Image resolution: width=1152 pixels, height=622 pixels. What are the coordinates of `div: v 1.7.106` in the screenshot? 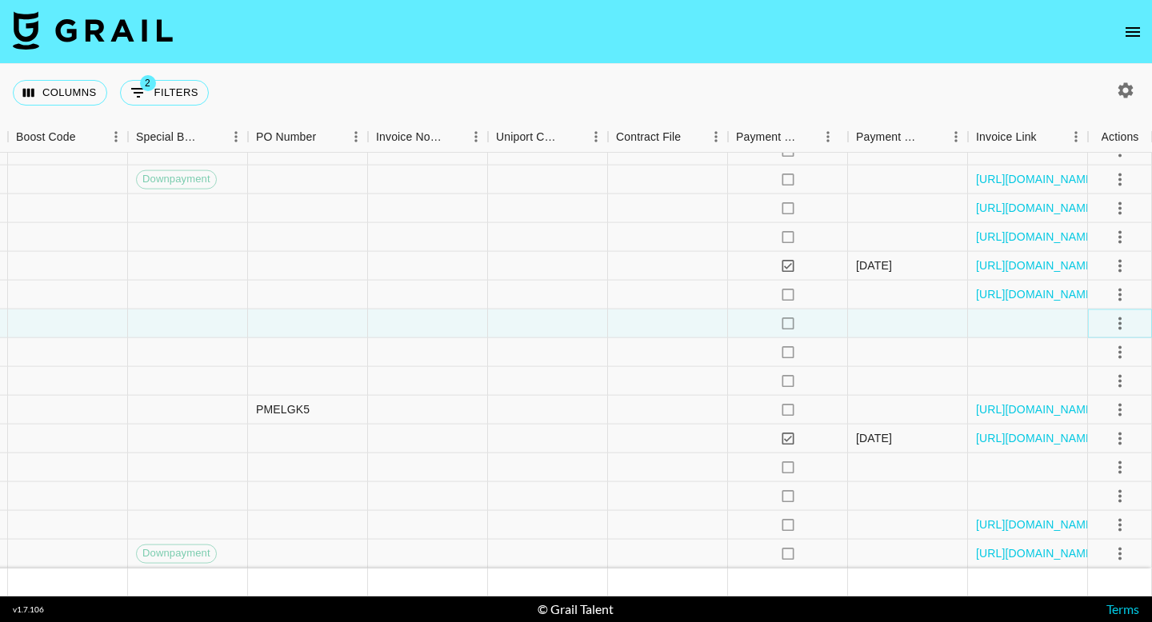 It's located at (28, 609).